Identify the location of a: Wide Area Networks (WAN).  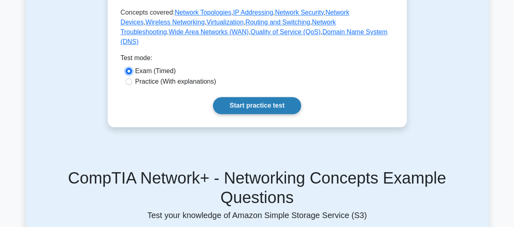
(208, 32).